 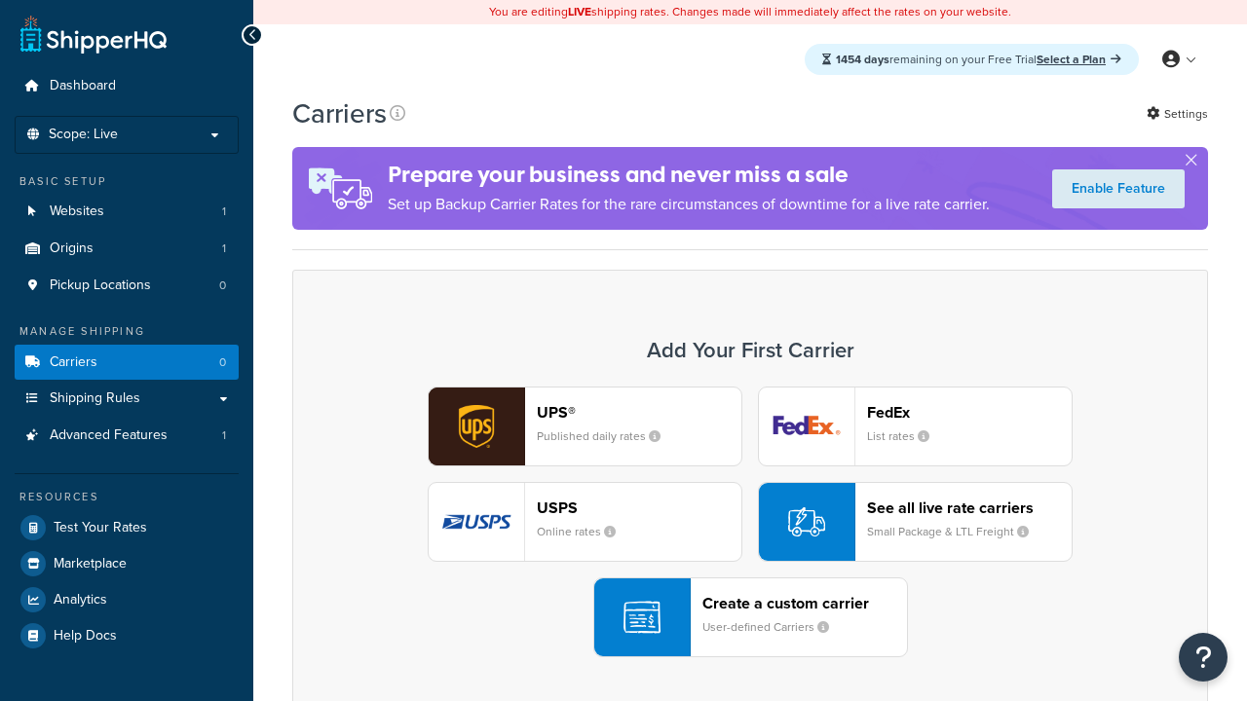 I want to click on li: Pickup Locations, so click(x=127, y=285).